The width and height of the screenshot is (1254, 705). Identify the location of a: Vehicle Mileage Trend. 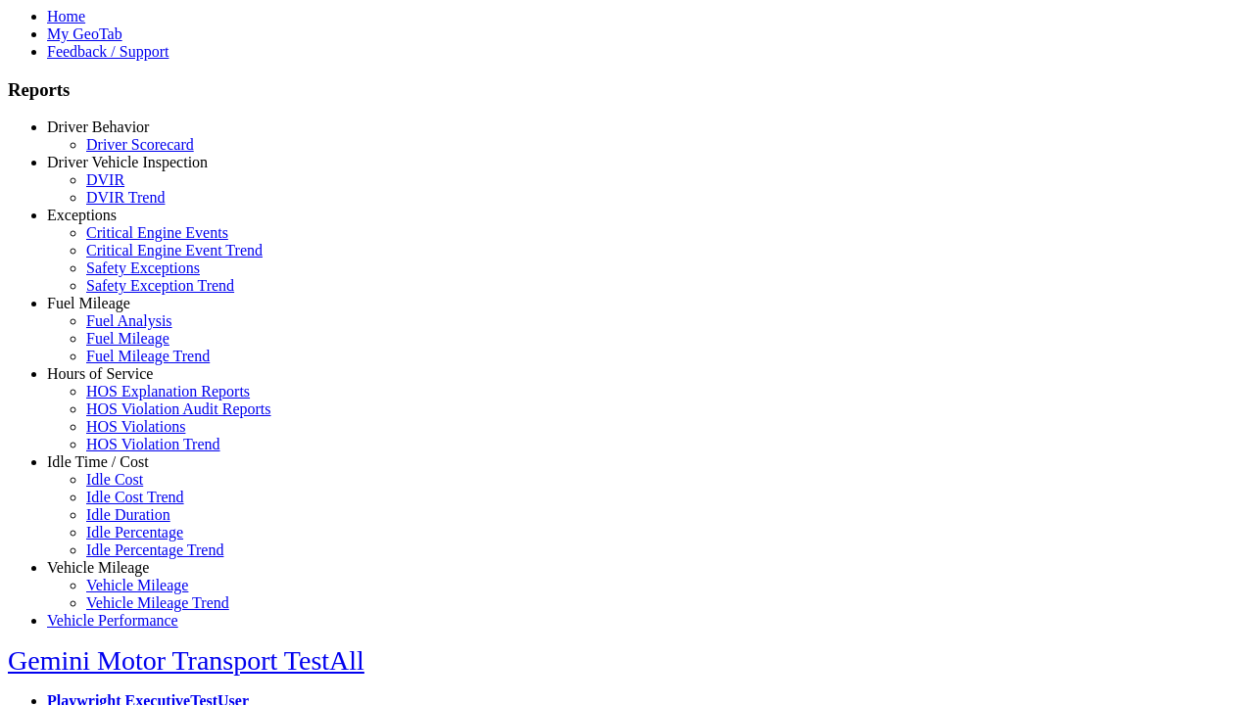
(158, 603).